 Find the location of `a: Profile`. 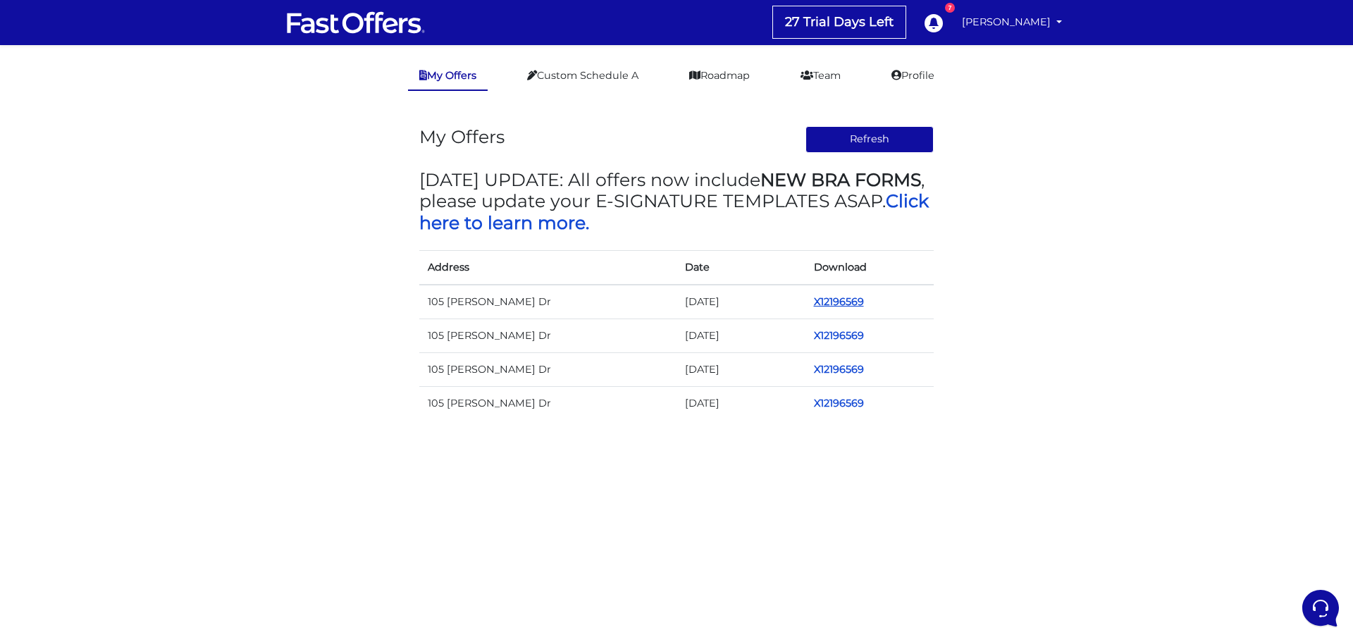

a: Profile is located at coordinates (912, 75).